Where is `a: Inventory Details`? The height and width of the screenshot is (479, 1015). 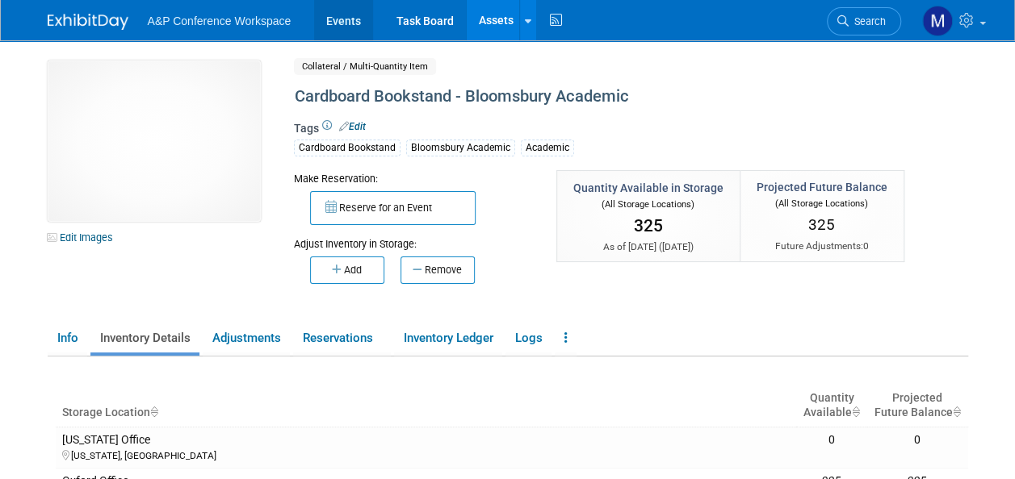 a: Inventory Details is located at coordinates (144, 338).